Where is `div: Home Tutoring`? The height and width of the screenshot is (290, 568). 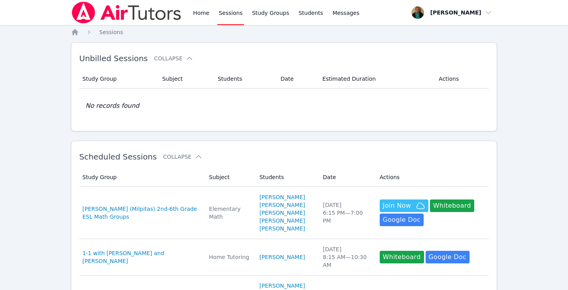 div: Home Tutoring is located at coordinates (230, 257).